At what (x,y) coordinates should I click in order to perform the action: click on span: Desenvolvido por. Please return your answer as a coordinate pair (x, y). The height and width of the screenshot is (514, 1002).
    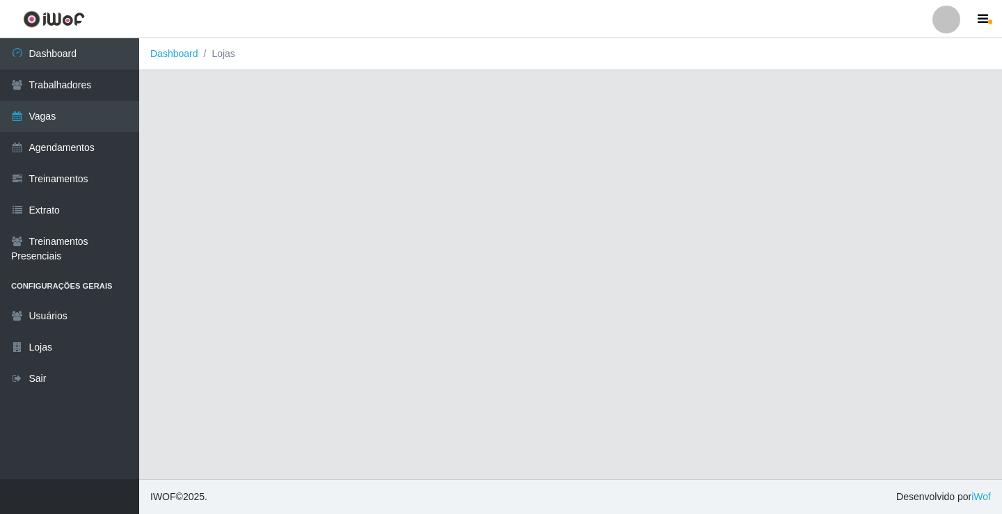
    Looking at the image, I should click on (944, 497).